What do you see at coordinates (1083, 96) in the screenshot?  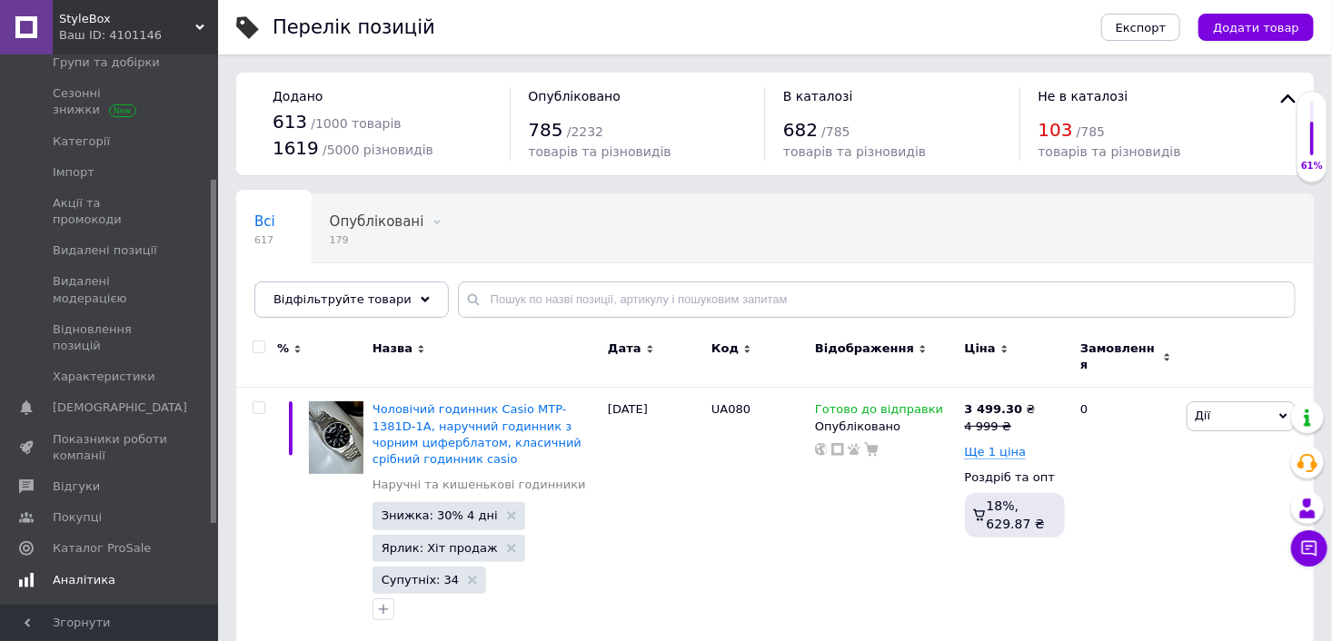 I see `span: Не в каталозі` at bounding box center [1083, 96].